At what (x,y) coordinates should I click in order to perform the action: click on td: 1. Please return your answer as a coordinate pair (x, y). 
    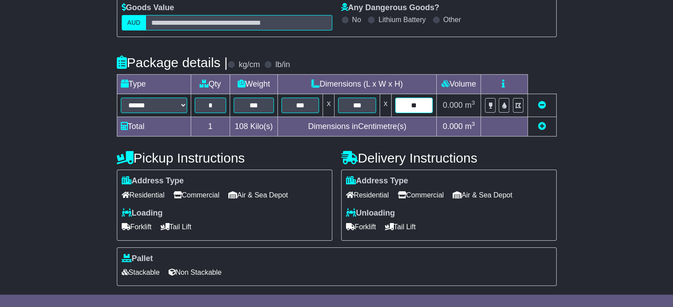
    Looking at the image, I should click on (210, 127).